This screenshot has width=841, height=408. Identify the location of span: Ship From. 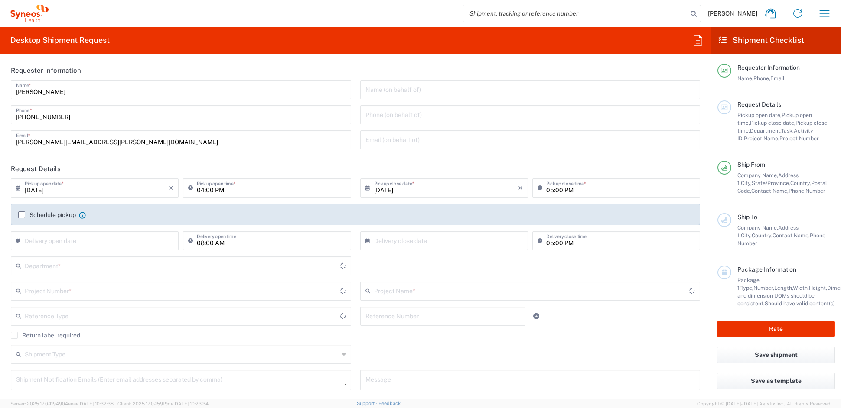
(751, 165).